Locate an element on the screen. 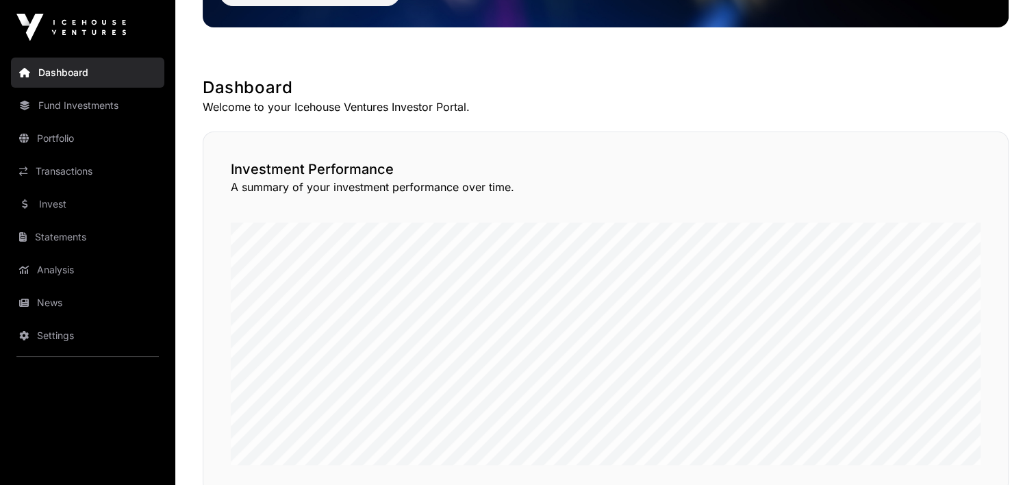 This screenshot has height=485, width=1036. a: News is located at coordinates (88, 303).